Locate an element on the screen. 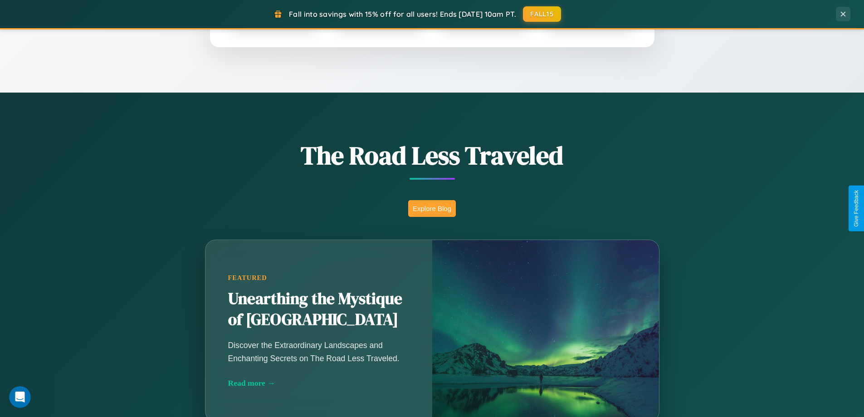  h1: The Road Less Traveled is located at coordinates (432, 155).